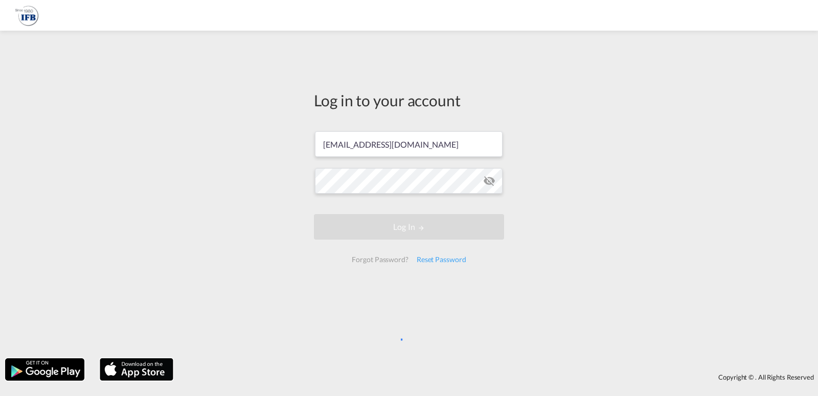  Describe the element at coordinates (408, 144) in the screenshot. I see `input: Enter email/phone number` at that location.